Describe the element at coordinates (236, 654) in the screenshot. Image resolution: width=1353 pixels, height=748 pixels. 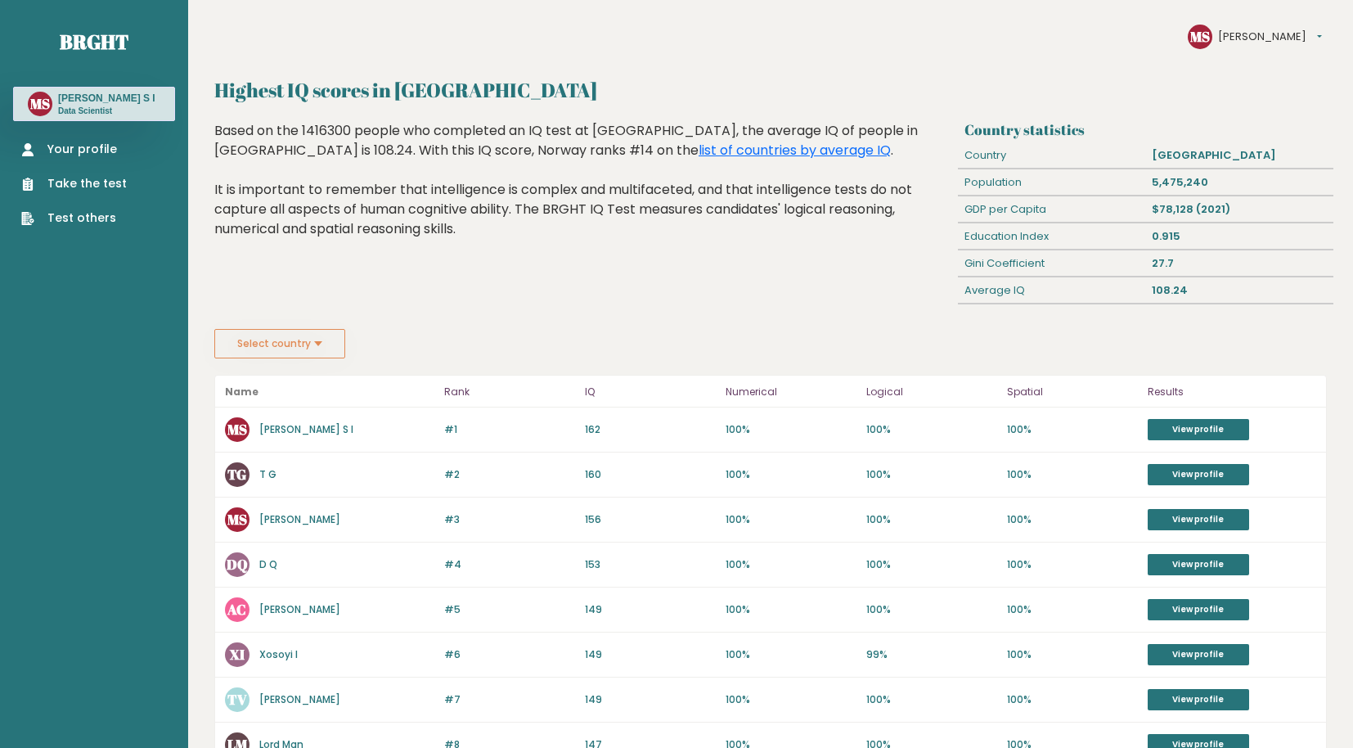
I see `text: XI` at that location.